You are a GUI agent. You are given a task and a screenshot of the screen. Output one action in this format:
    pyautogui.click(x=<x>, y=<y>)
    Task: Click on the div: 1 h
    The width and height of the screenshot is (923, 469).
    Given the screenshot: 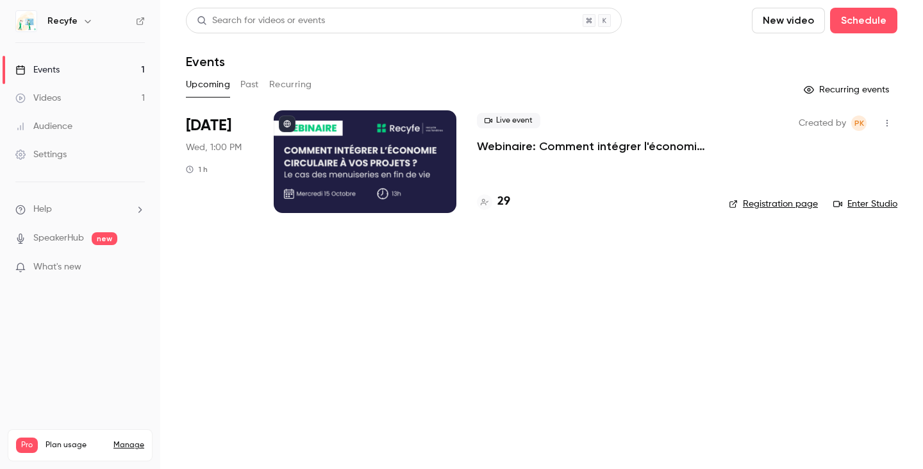 What is the action you would take?
    pyautogui.click(x=197, y=169)
    